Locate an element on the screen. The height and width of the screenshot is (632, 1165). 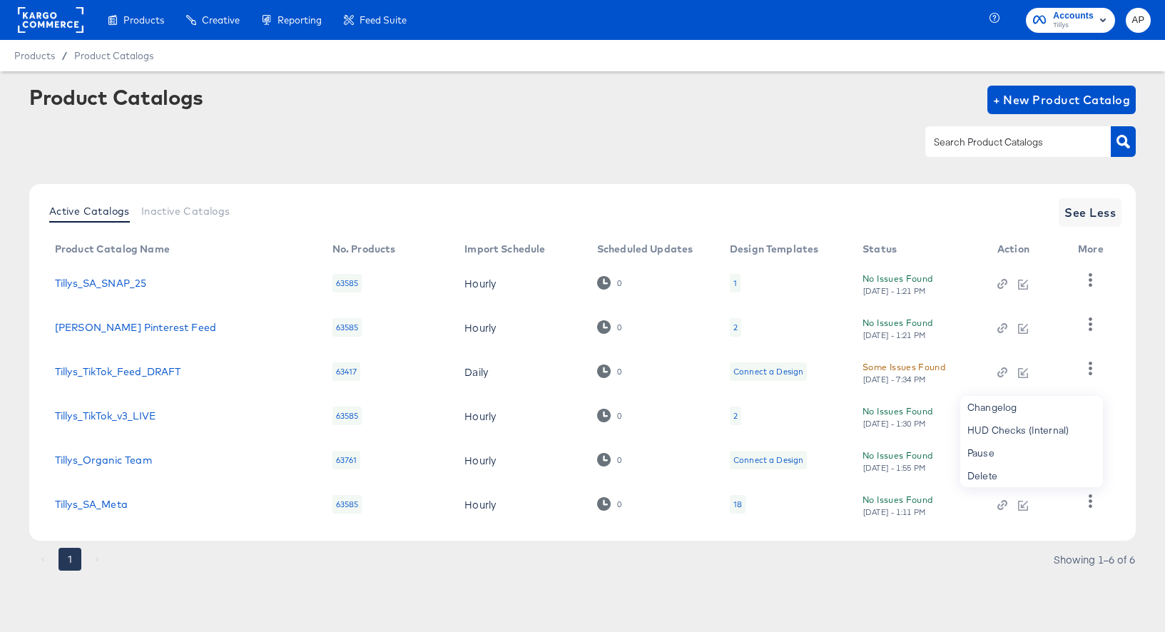
div: HUD Checks (Internal) is located at coordinates (1032, 430).